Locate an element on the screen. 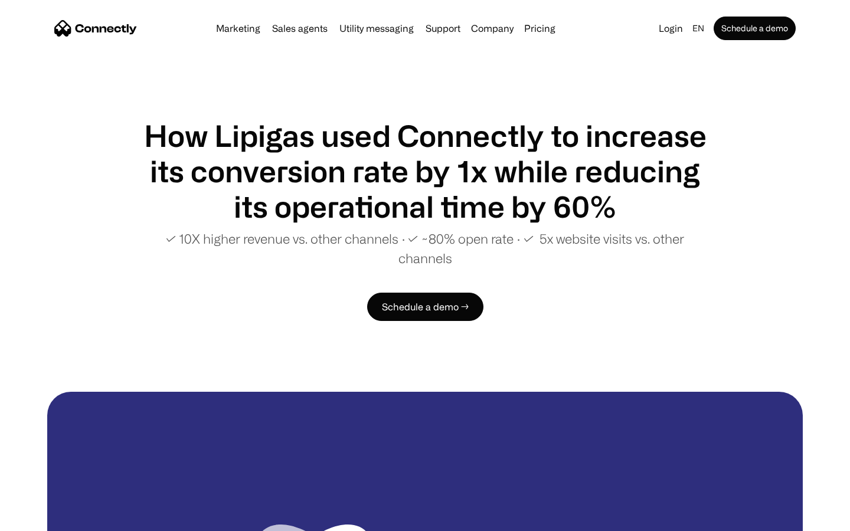 The width and height of the screenshot is (850, 531). a: Support is located at coordinates (443, 28).